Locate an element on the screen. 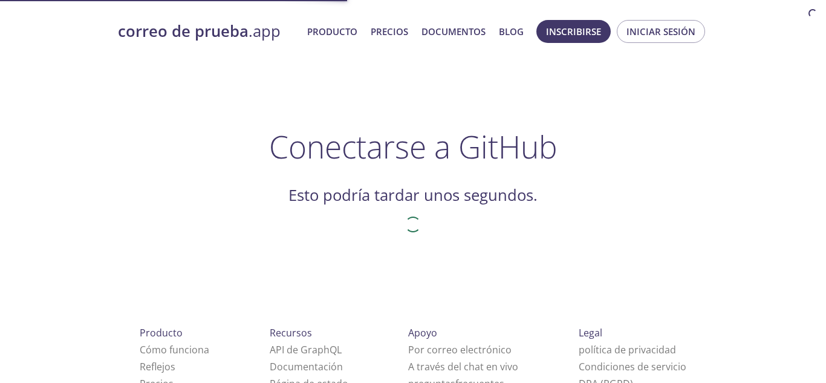 This screenshot has height=383, width=826. font: Legal is located at coordinates (590, 332).